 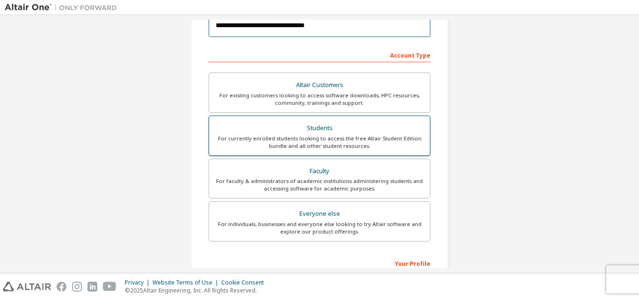 What do you see at coordinates (77, 286) in the screenshot?
I see `img: instagram.svg` at bounding box center [77, 286].